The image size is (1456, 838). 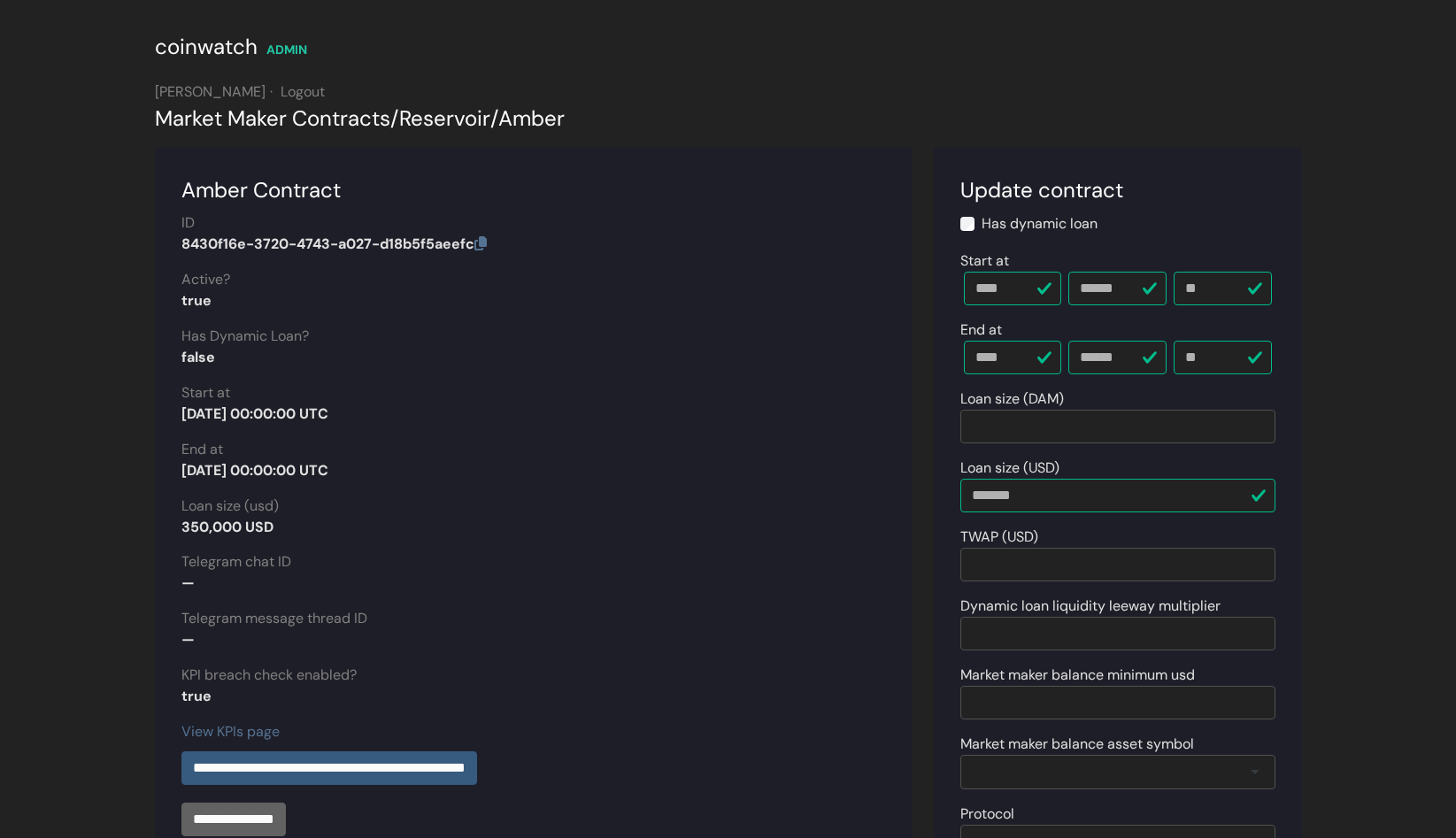 I want to click on strong: 350,000 USD, so click(x=227, y=526).